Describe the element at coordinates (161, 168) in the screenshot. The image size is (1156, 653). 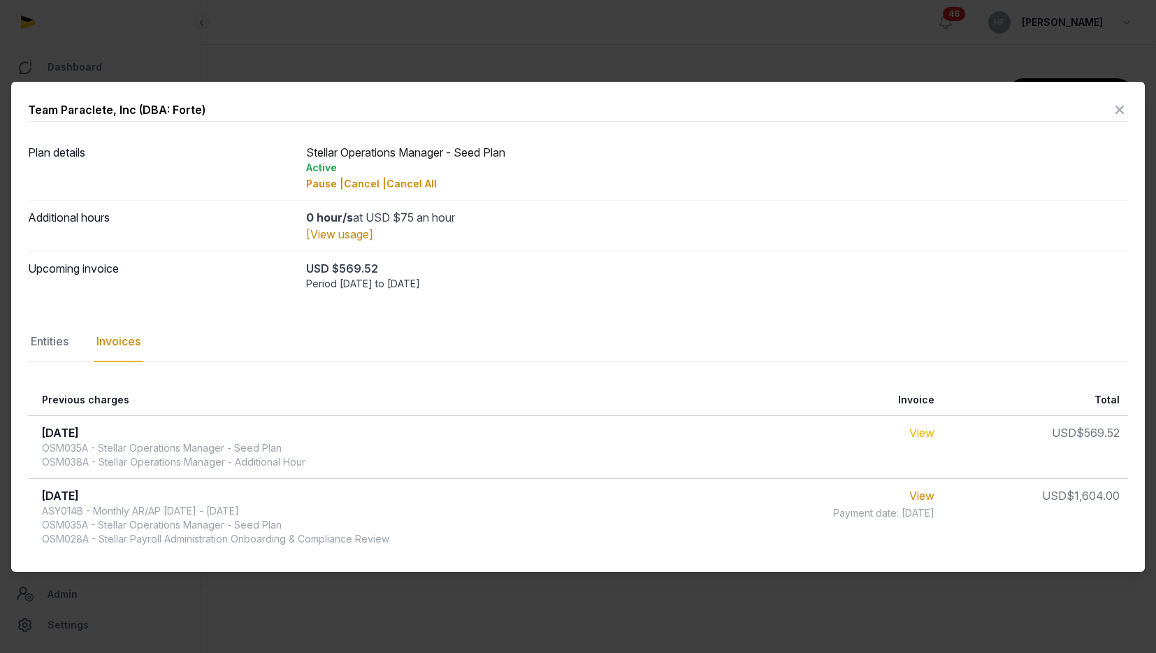
I see `dt: Plan details` at that location.